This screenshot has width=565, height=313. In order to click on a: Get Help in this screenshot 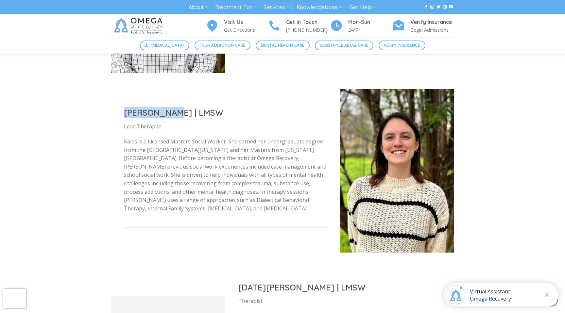, I will do `click(363, 7)`.